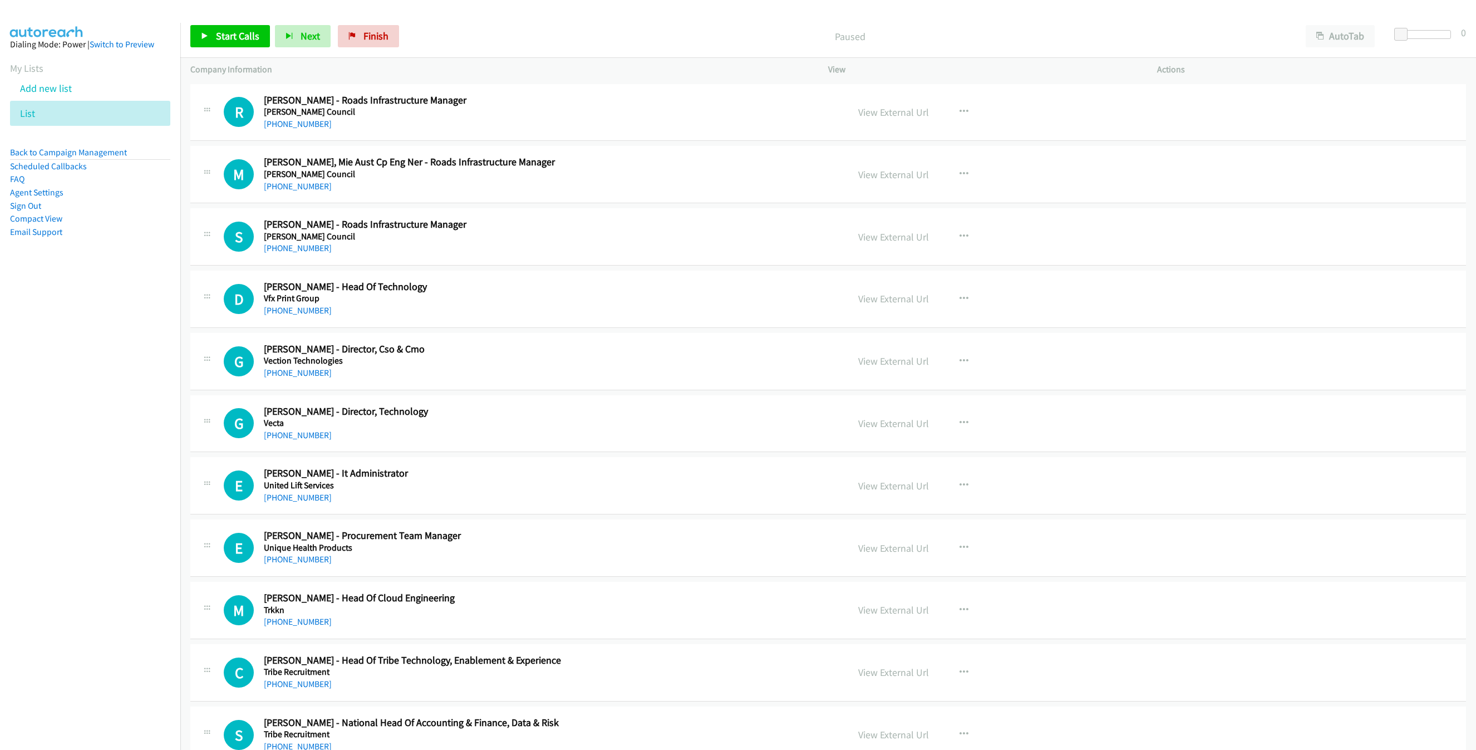 The width and height of the screenshot is (1476, 750). Describe the element at coordinates (26, 205) in the screenshot. I see `a: Sign Out` at that location.